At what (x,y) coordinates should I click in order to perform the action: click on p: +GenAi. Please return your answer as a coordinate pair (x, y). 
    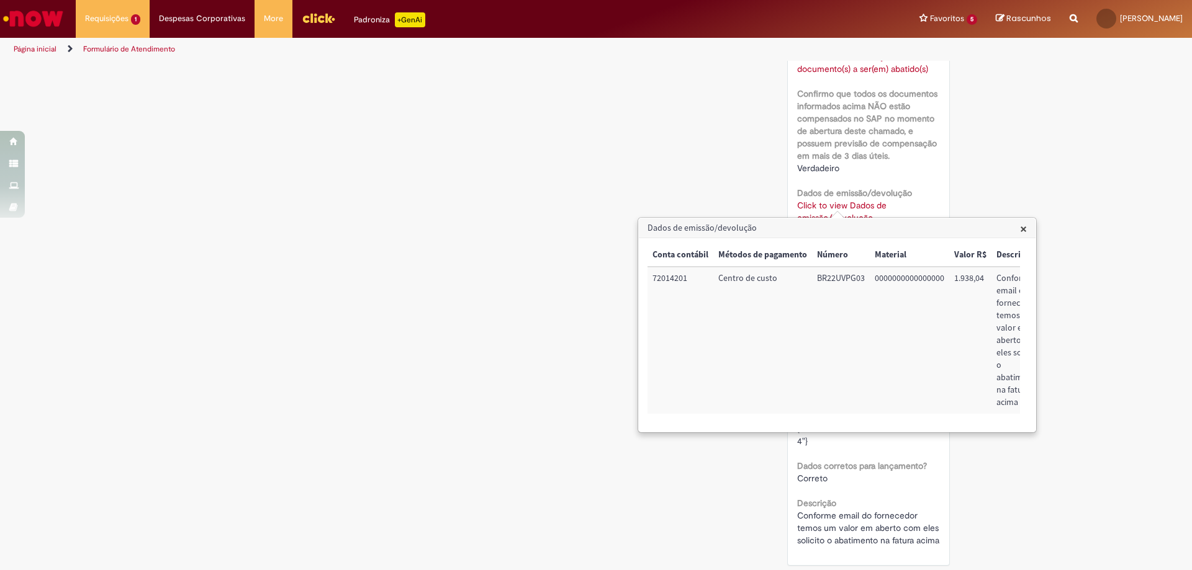
    Looking at the image, I should click on (410, 20).